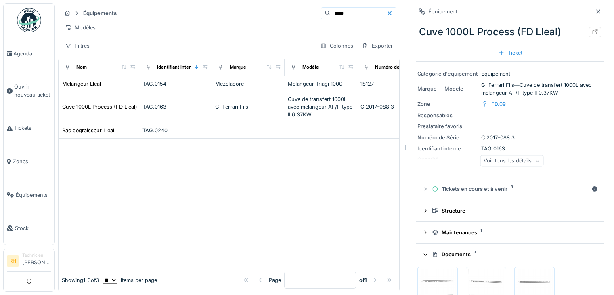  I want to click on span: Stock, so click(33, 228).